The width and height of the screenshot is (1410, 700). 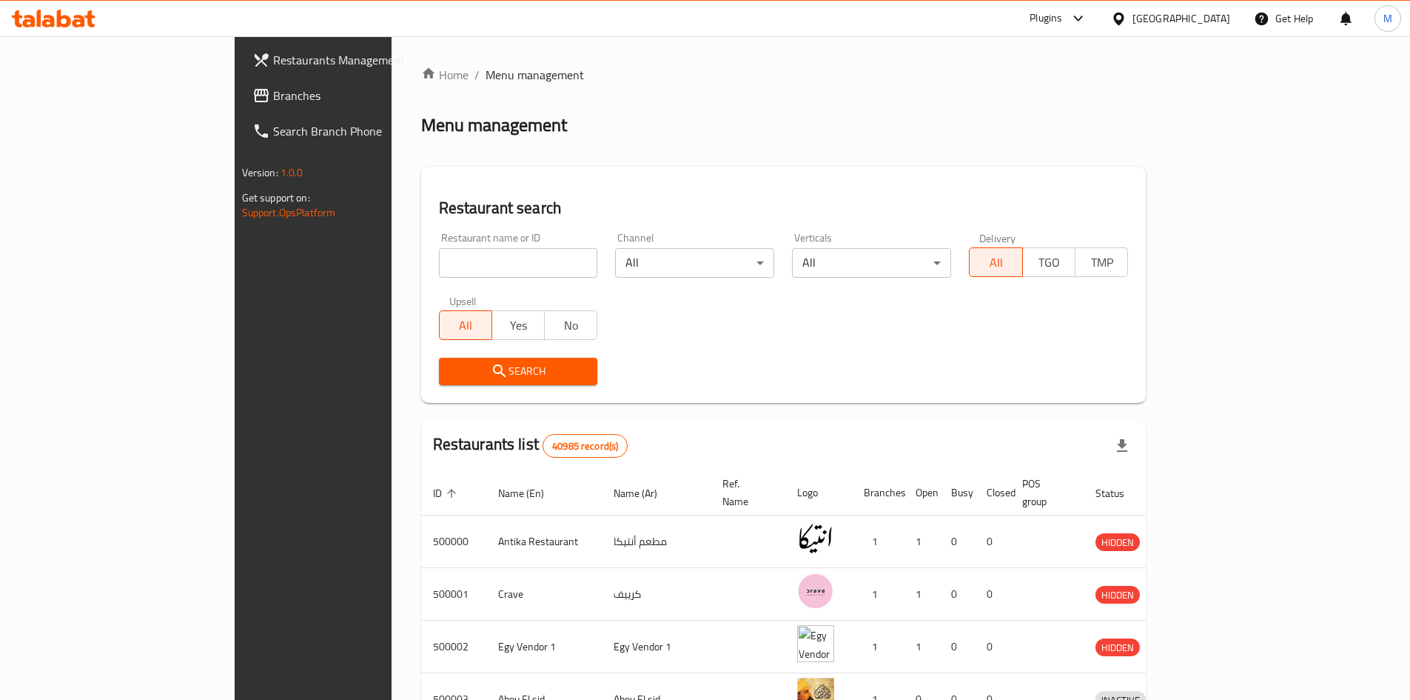 What do you see at coordinates (518, 371) in the screenshot?
I see `button: Search` at bounding box center [518, 371].